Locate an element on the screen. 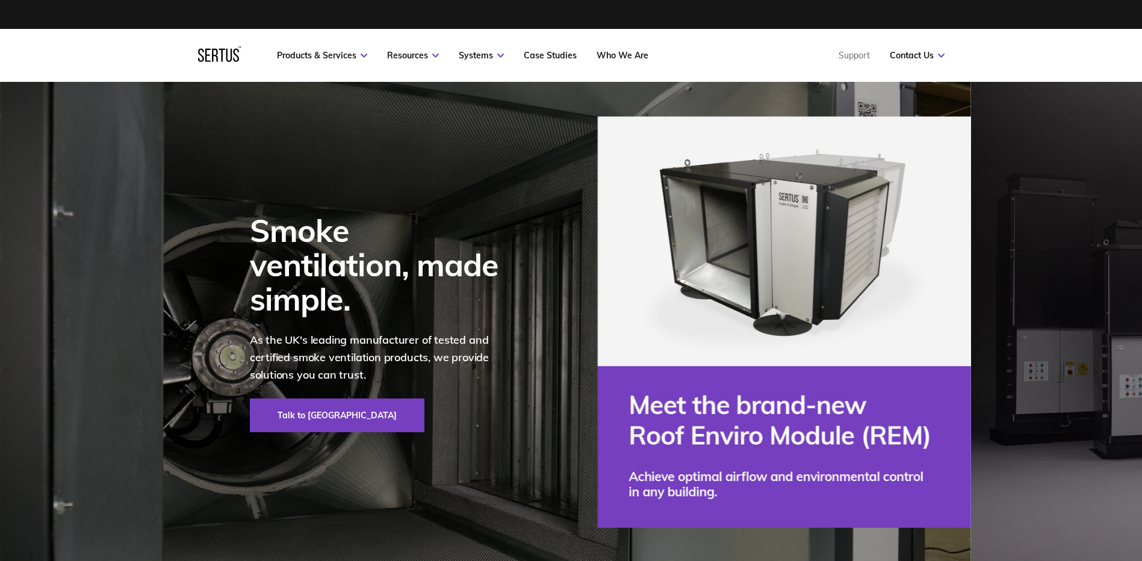  div: Smoke ventilation, made simple. is located at coordinates (382, 265).